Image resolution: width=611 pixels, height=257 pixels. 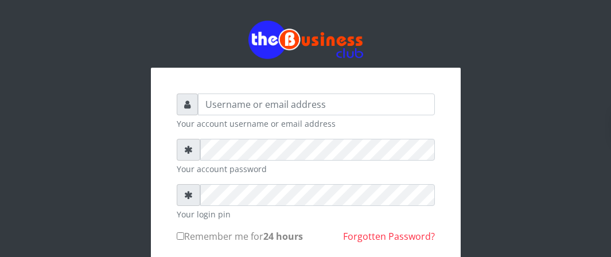 What do you see at coordinates (389, 236) in the screenshot?
I see `a: Forgotten Password?` at bounding box center [389, 236].